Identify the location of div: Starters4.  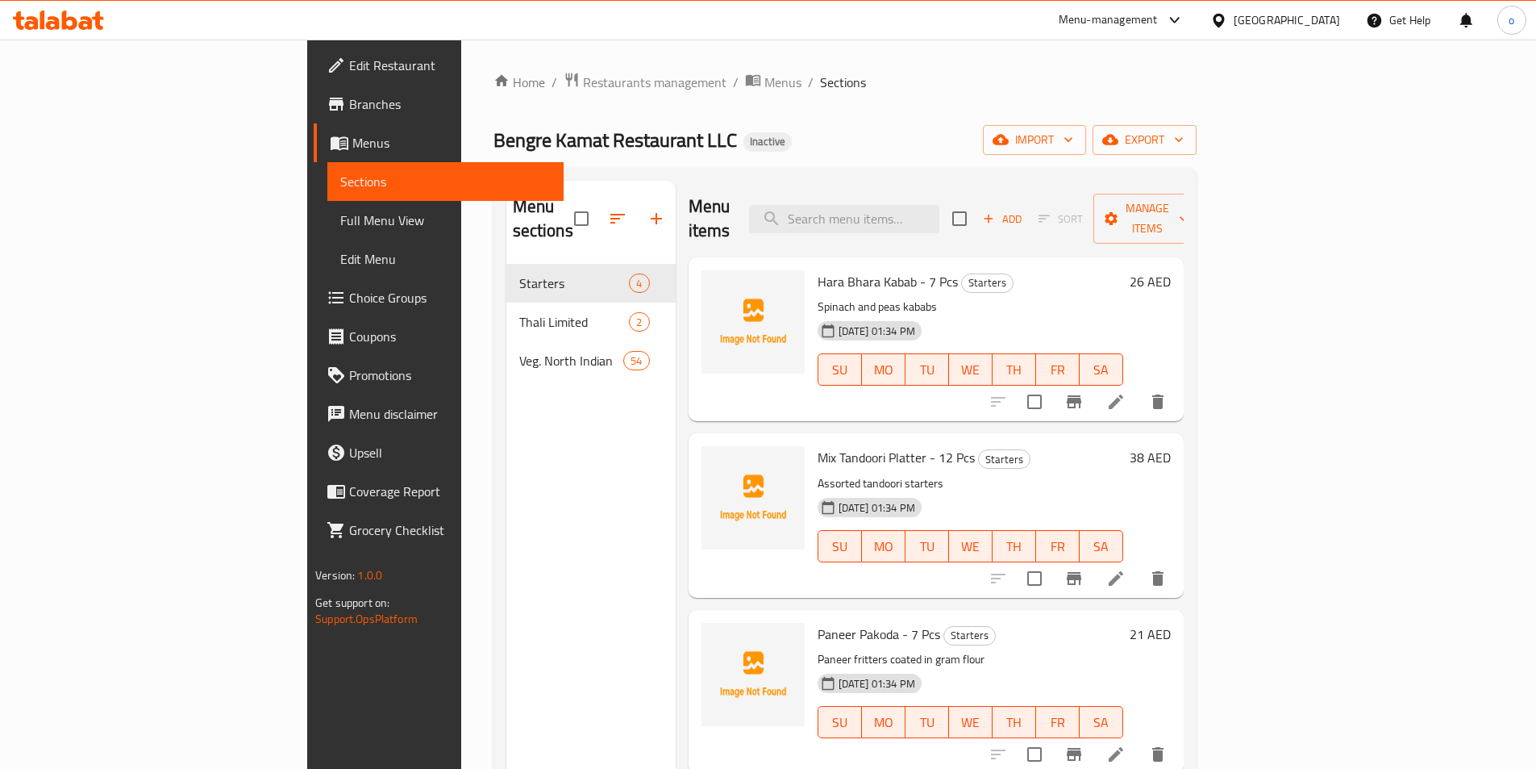
(591, 283).